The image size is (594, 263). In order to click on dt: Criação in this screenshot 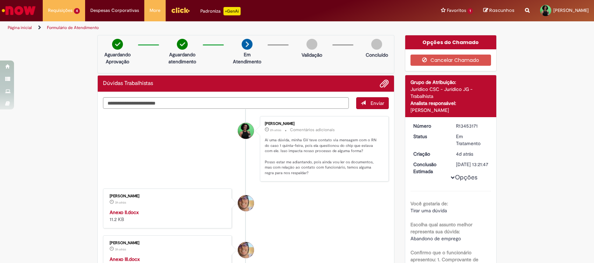, I will do `click(430, 154)`.